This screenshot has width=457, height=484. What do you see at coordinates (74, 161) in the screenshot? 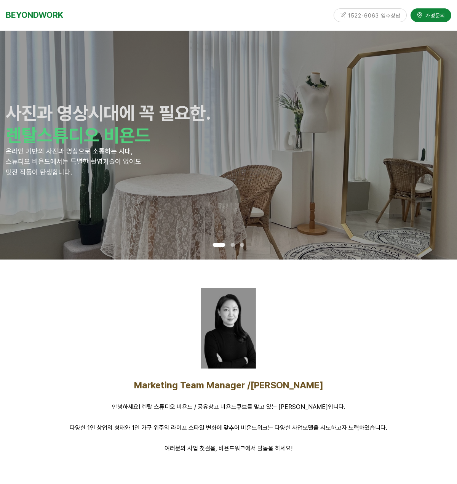
I see `span: 스튜디오 비욘드에서는 특별한 촬영기술이 없어도` at bounding box center [74, 161].